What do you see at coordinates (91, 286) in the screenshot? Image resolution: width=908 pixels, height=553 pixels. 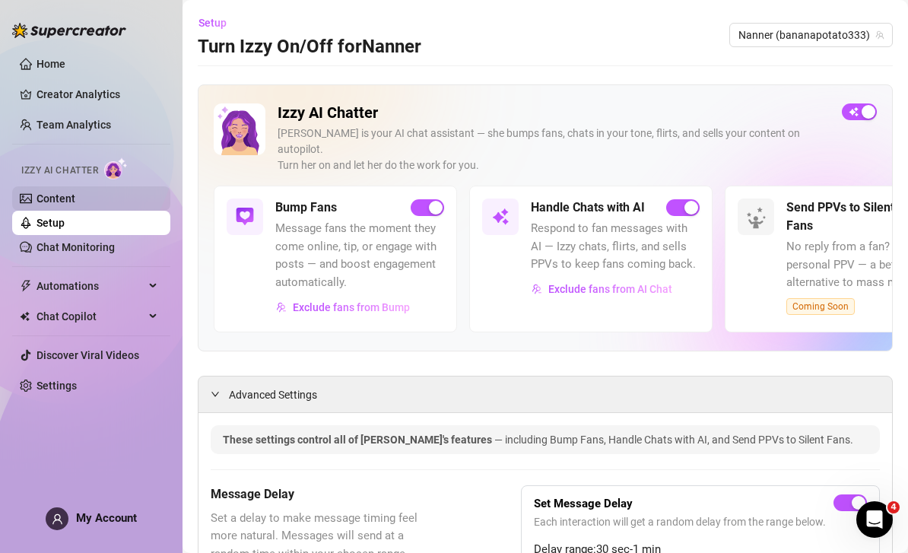 I see `span: Automations` at bounding box center [91, 286].